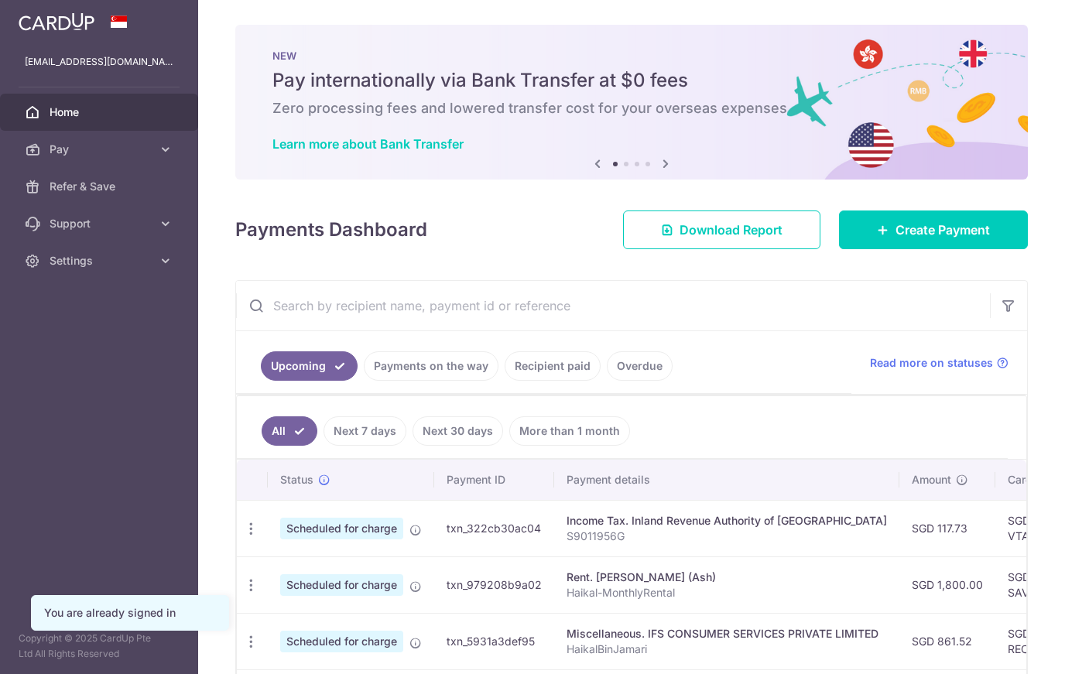 Image resolution: width=1065 pixels, height=674 pixels. What do you see at coordinates (494, 528) in the screenshot?
I see `td: txn_322cb30ac04` at bounding box center [494, 528].